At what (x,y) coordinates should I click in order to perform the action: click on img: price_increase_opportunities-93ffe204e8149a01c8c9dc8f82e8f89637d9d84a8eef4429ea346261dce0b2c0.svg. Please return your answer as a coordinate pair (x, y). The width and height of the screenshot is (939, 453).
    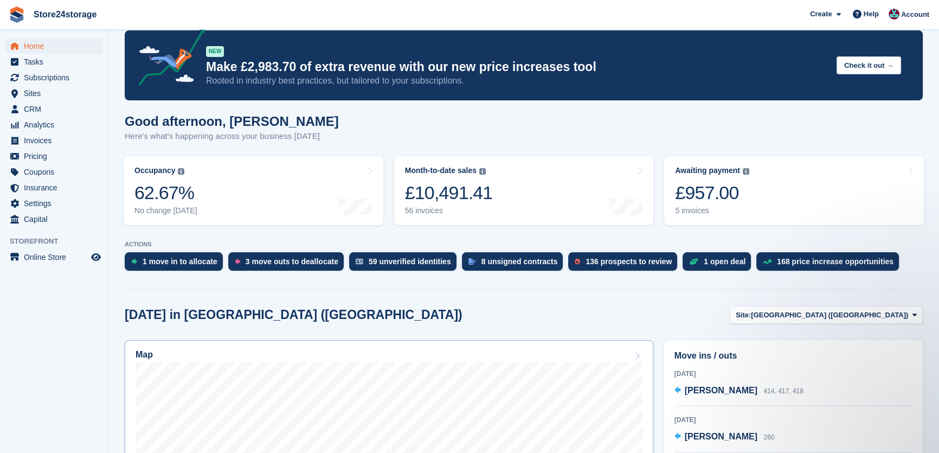
    Looking at the image, I should click on (767, 261).